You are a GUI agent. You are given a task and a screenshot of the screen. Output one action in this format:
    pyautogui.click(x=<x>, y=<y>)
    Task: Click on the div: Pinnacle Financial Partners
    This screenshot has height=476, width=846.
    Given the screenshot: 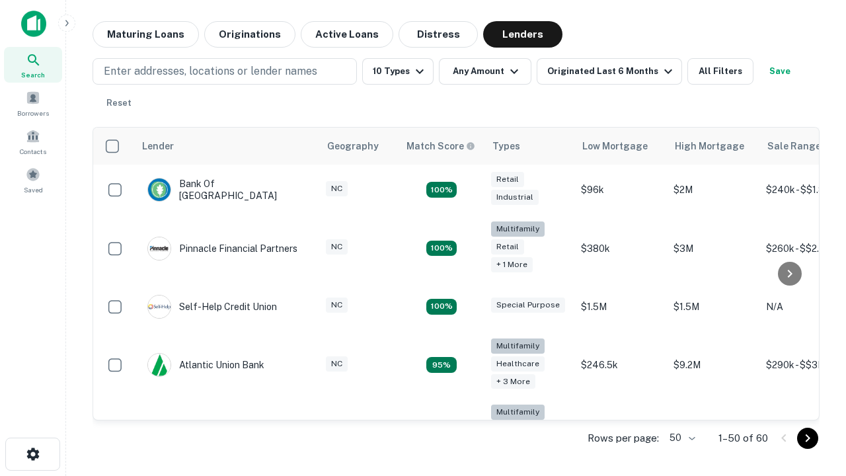 What is the action you would take?
    pyautogui.click(x=222, y=249)
    